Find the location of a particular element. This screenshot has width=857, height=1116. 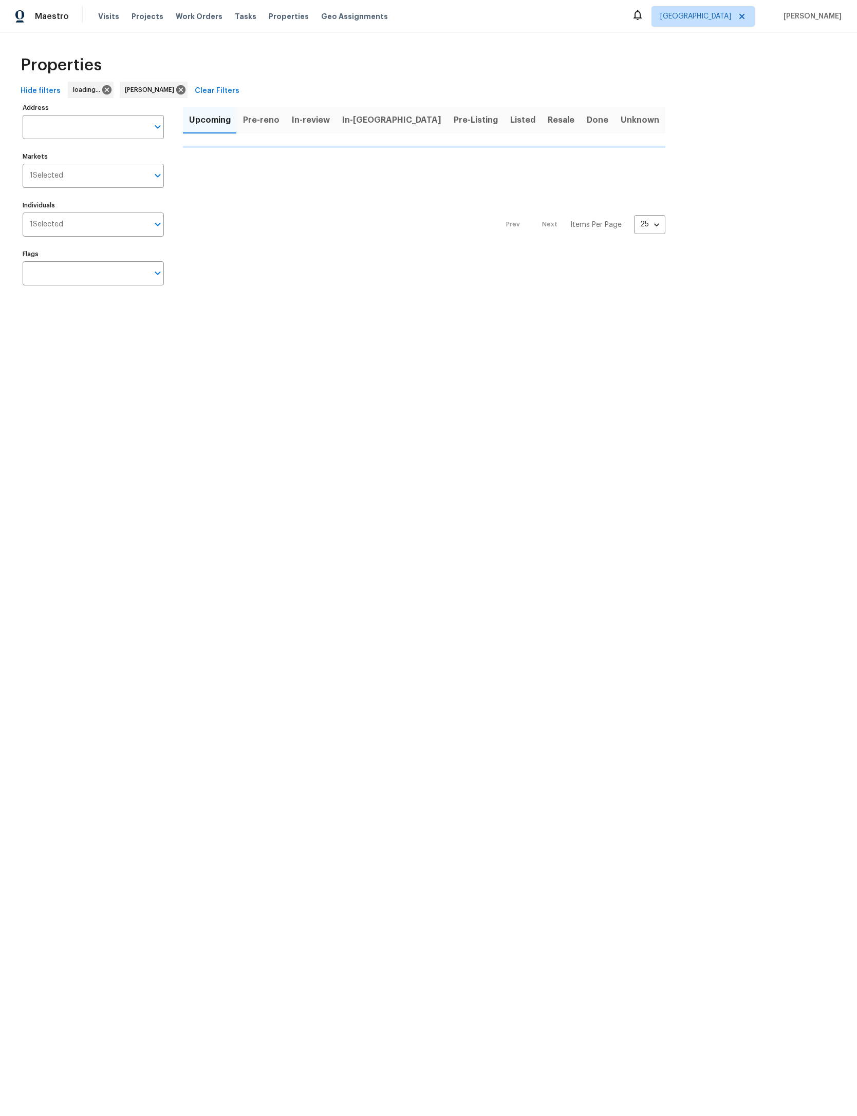

label: Flags is located at coordinates (93, 254).